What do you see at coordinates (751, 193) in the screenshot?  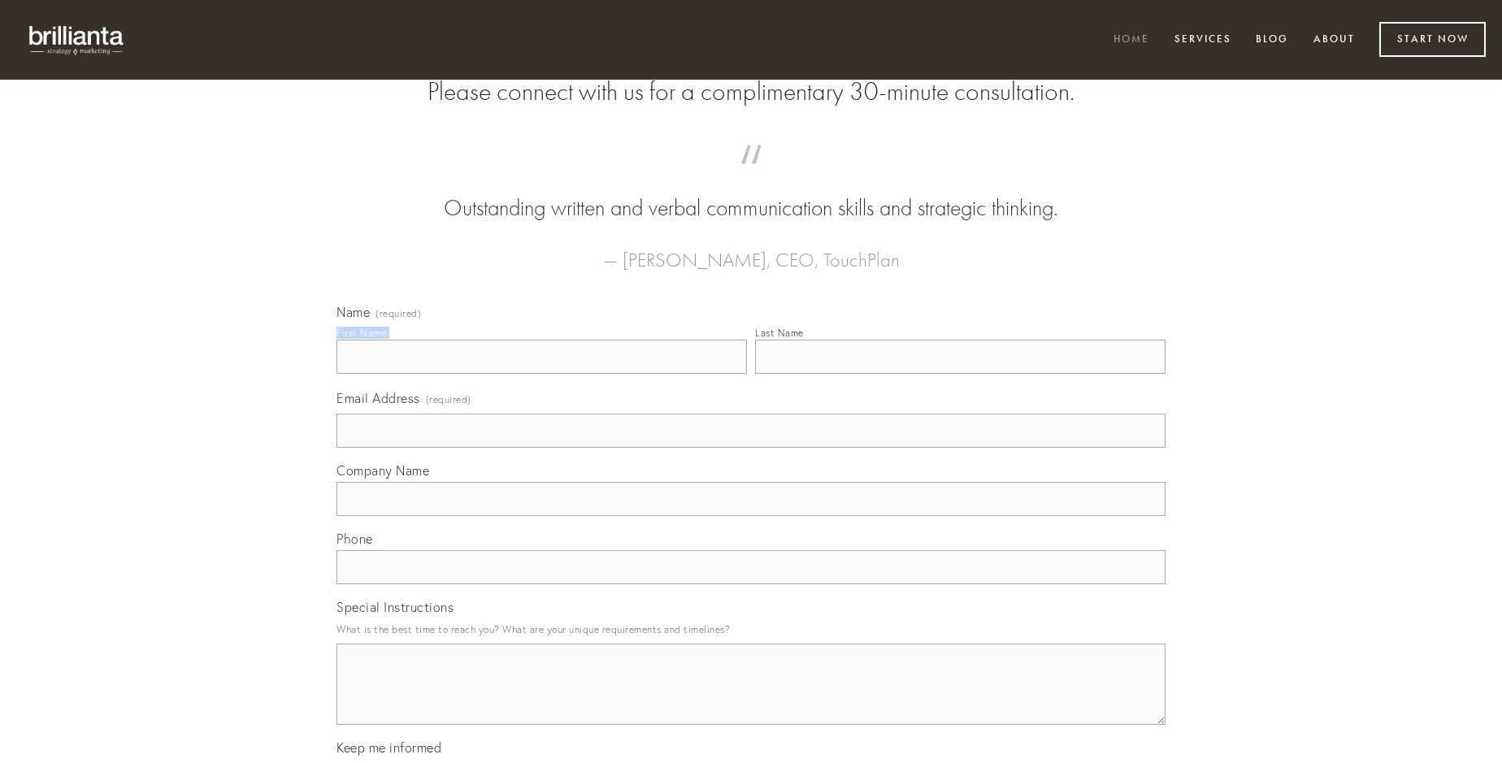 I see `blockquote: Outstanding written and verbal communication skills and strategic thinking.` at bounding box center [751, 193].